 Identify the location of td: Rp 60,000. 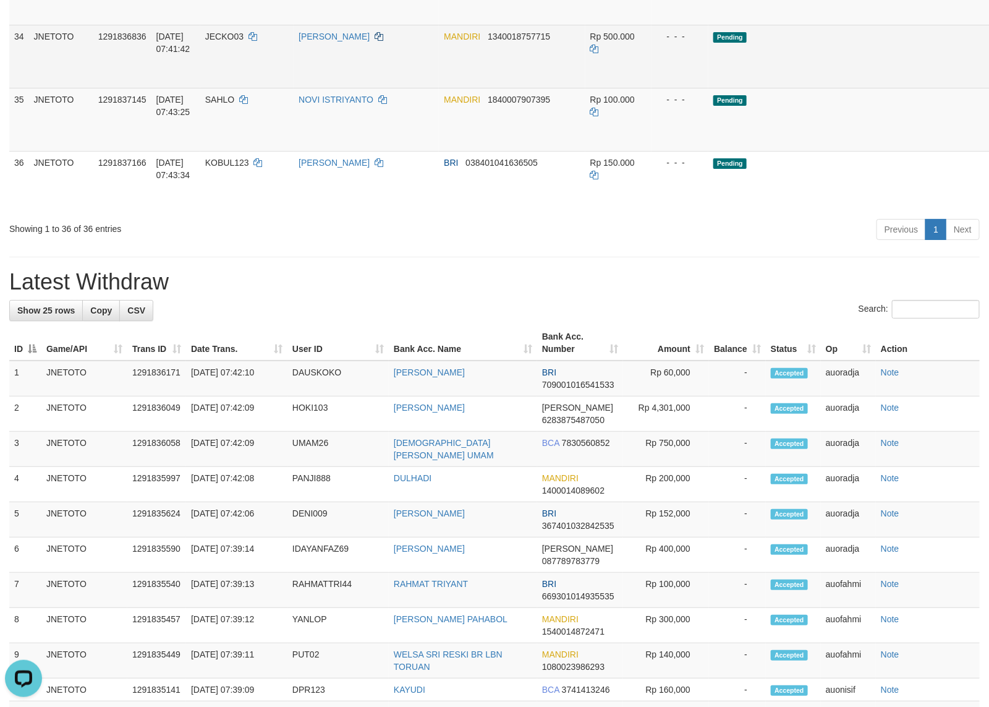
(666, 378).